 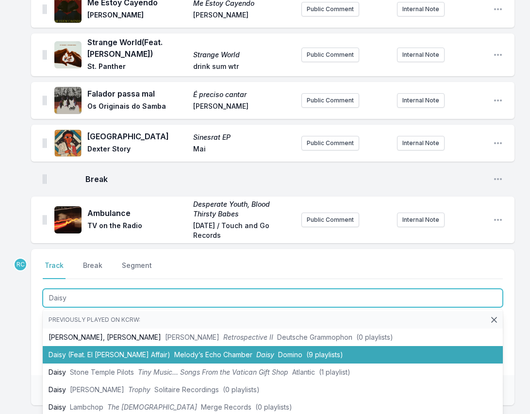 I want to click on span: Daisy, so click(x=265, y=354).